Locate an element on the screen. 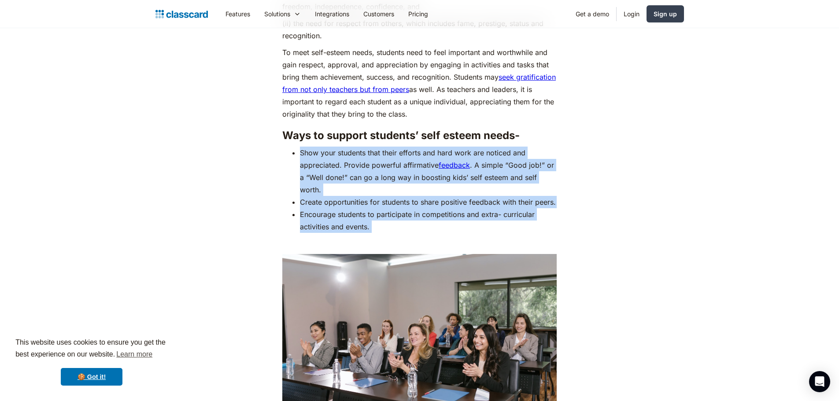  div: Sign up is located at coordinates (665, 14).